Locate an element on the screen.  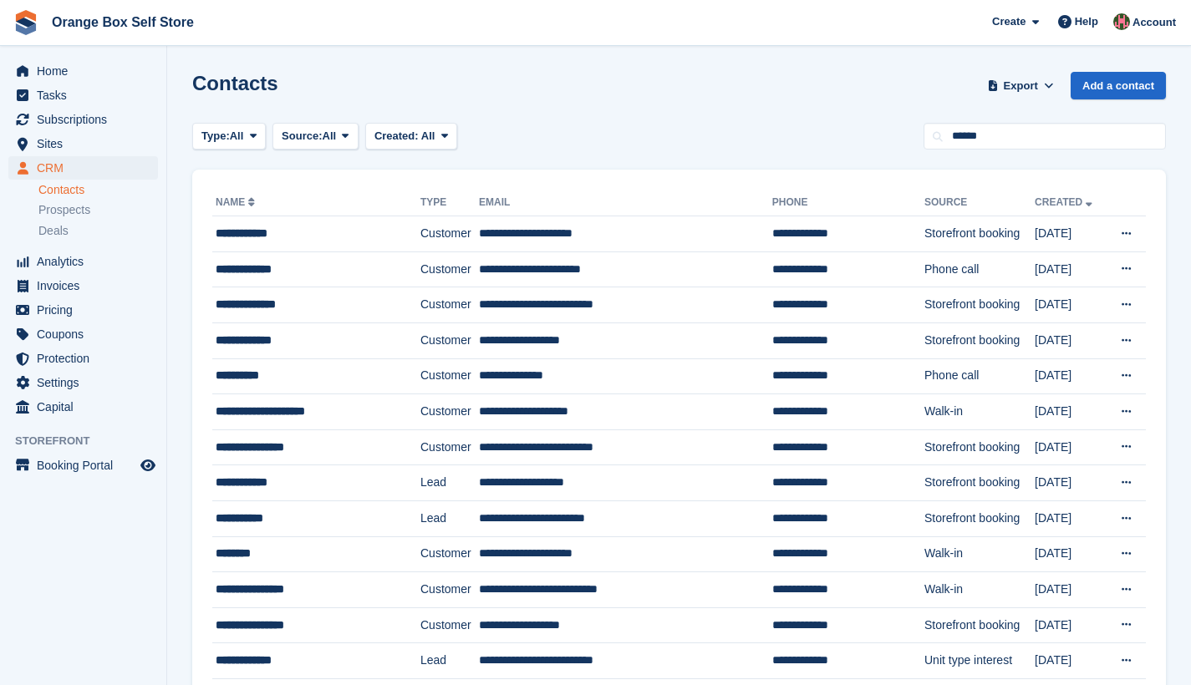
span: Create is located at coordinates (1009, 22).